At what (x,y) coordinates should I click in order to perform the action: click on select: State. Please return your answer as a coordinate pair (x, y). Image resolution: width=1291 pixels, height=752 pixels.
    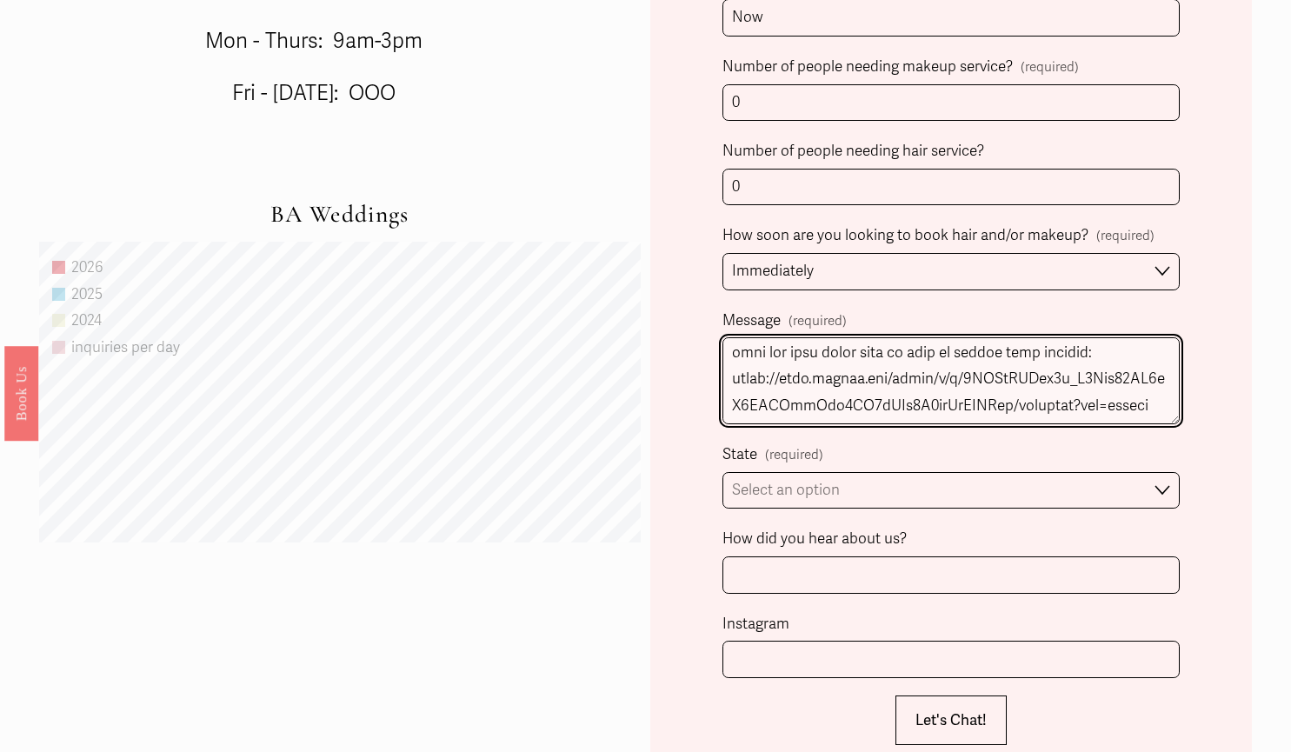
    Looking at the image, I should click on (951, 490).